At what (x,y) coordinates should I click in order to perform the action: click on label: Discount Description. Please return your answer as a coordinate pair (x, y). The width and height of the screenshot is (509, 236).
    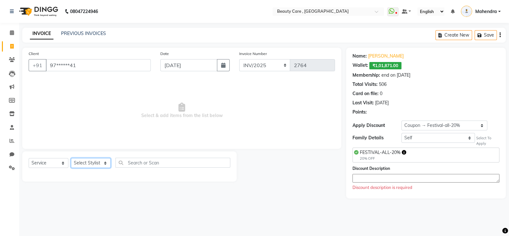
    Looking at the image, I should click on (371, 168).